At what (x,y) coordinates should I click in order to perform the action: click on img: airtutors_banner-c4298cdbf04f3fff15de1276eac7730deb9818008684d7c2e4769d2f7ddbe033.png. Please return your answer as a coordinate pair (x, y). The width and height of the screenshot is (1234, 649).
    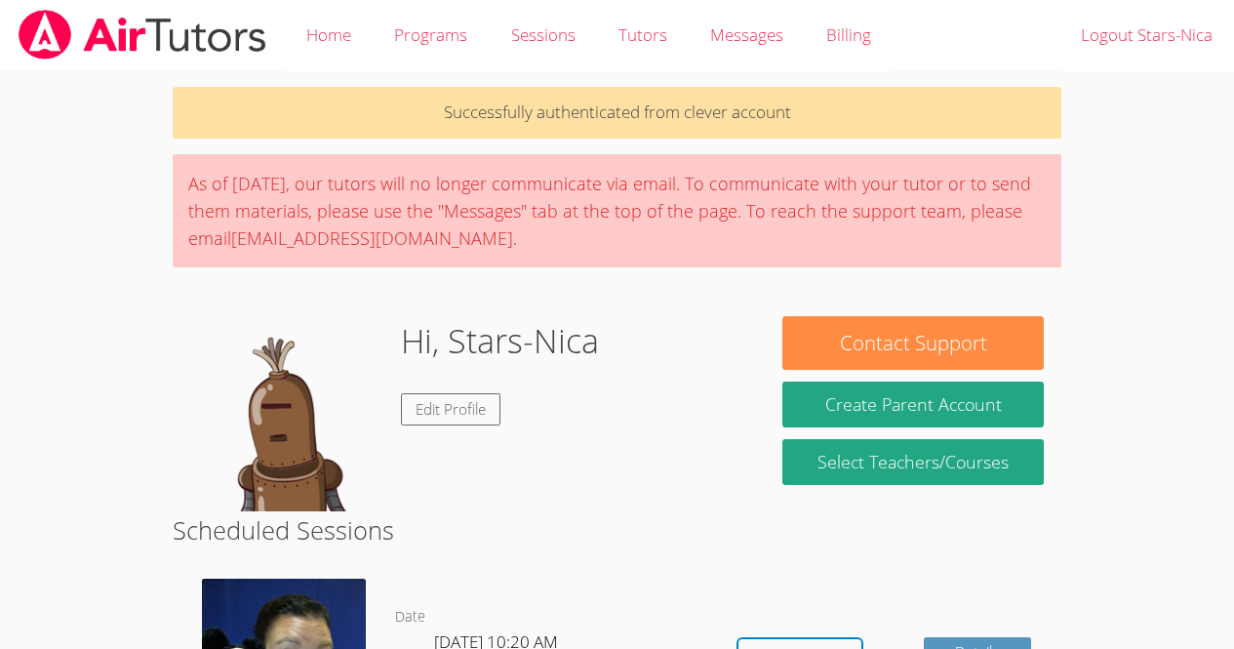
    Looking at the image, I should click on (142, 34).